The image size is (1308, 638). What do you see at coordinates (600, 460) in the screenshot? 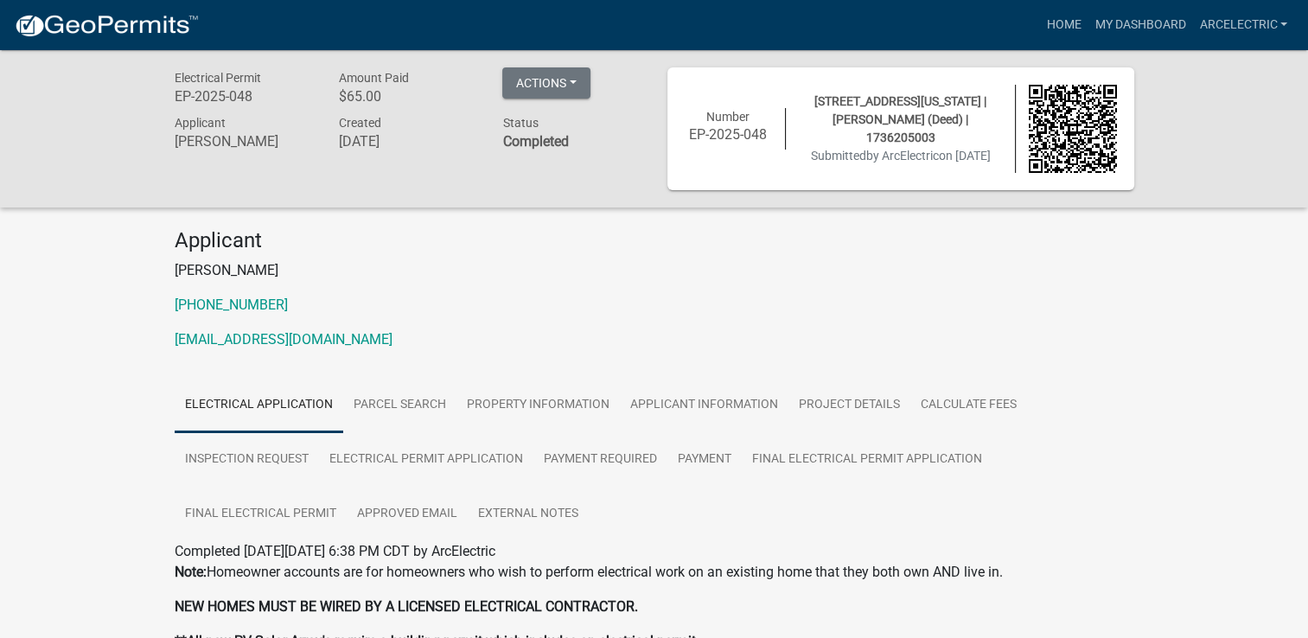
I see `a: Payment Required` at bounding box center [600, 460].